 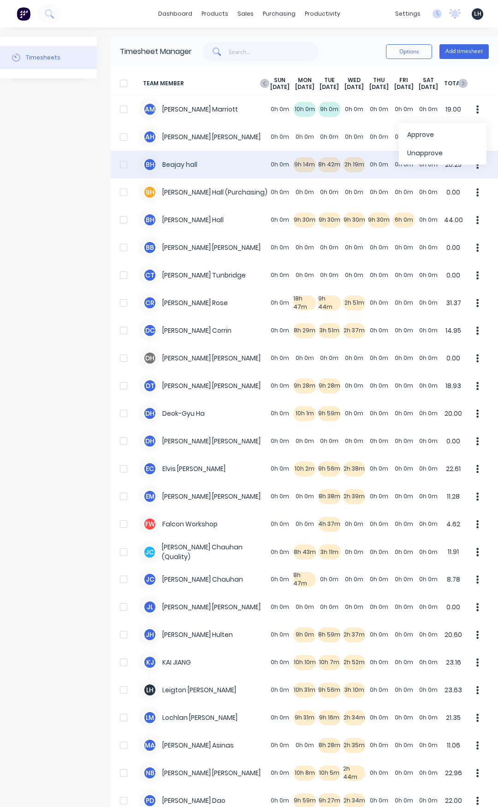 I want to click on div: purchasing, so click(x=279, y=14).